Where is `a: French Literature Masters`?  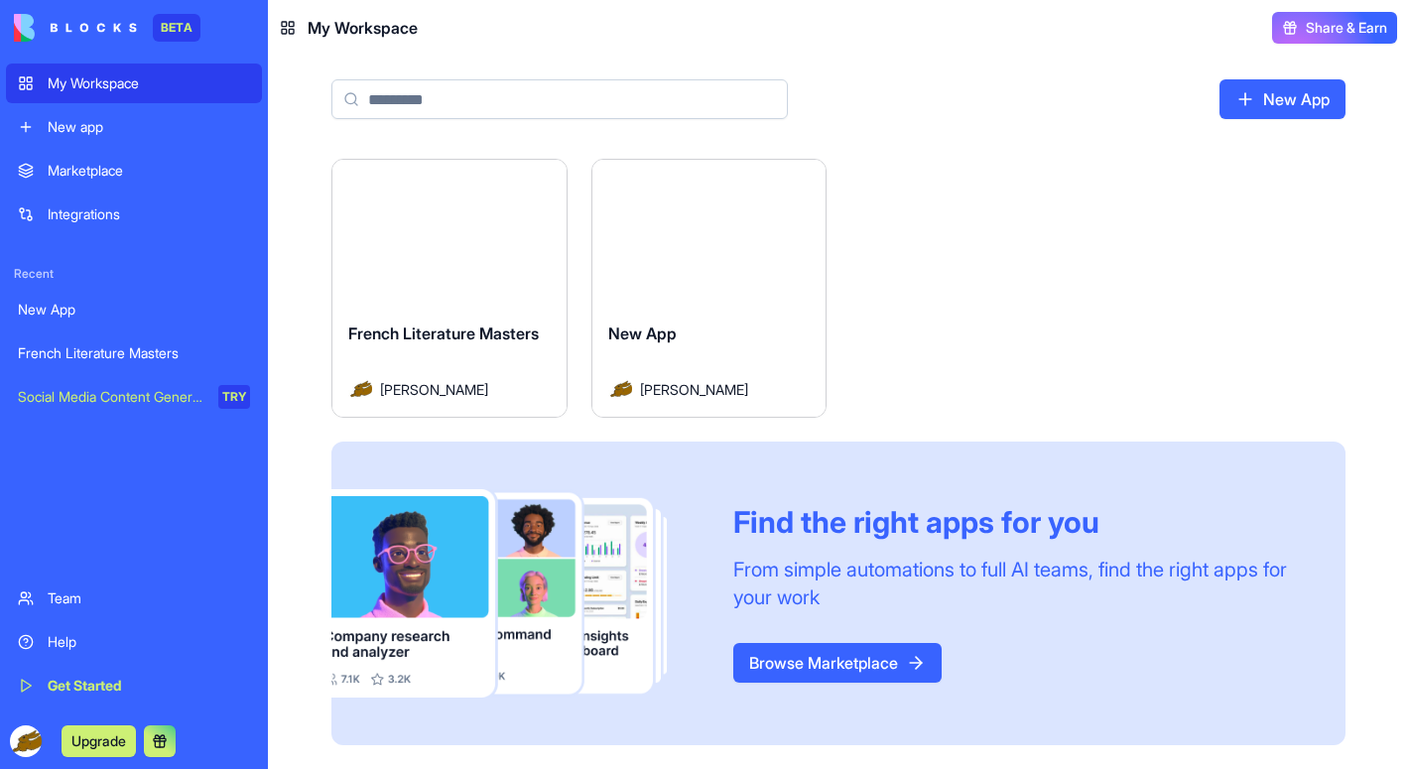 a: French Literature Masters is located at coordinates (134, 353).